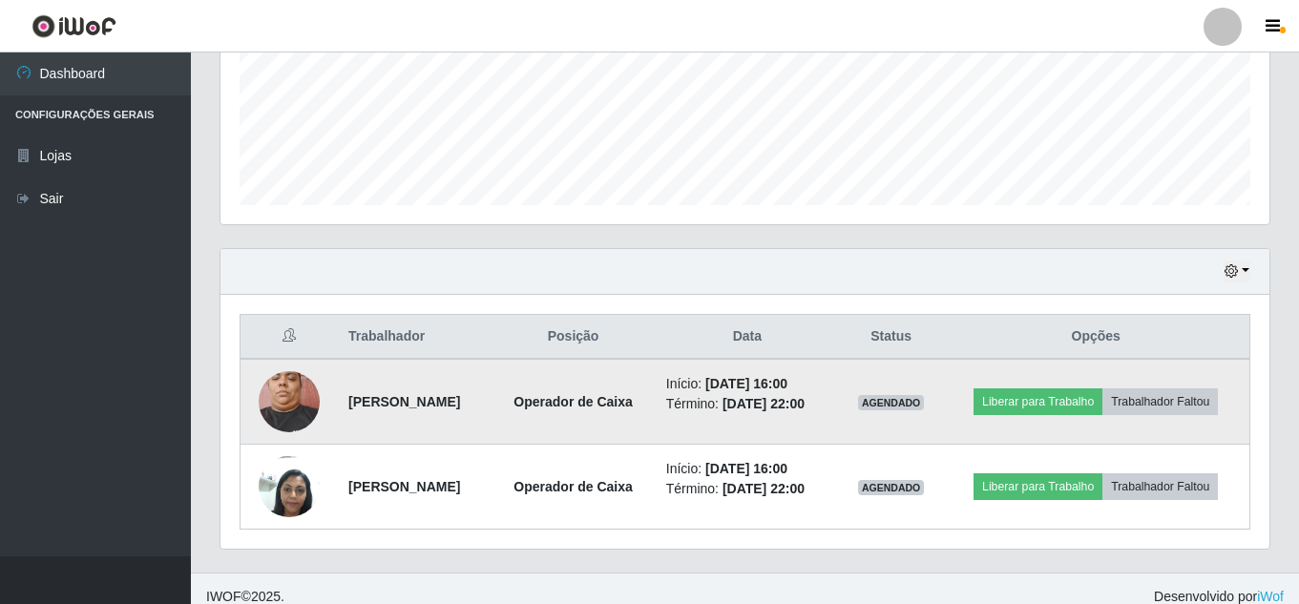  What do you see at coordinates (414, 337) in the screenshot?
I see `th: Trabalhador` at bounding box center [414, 337].